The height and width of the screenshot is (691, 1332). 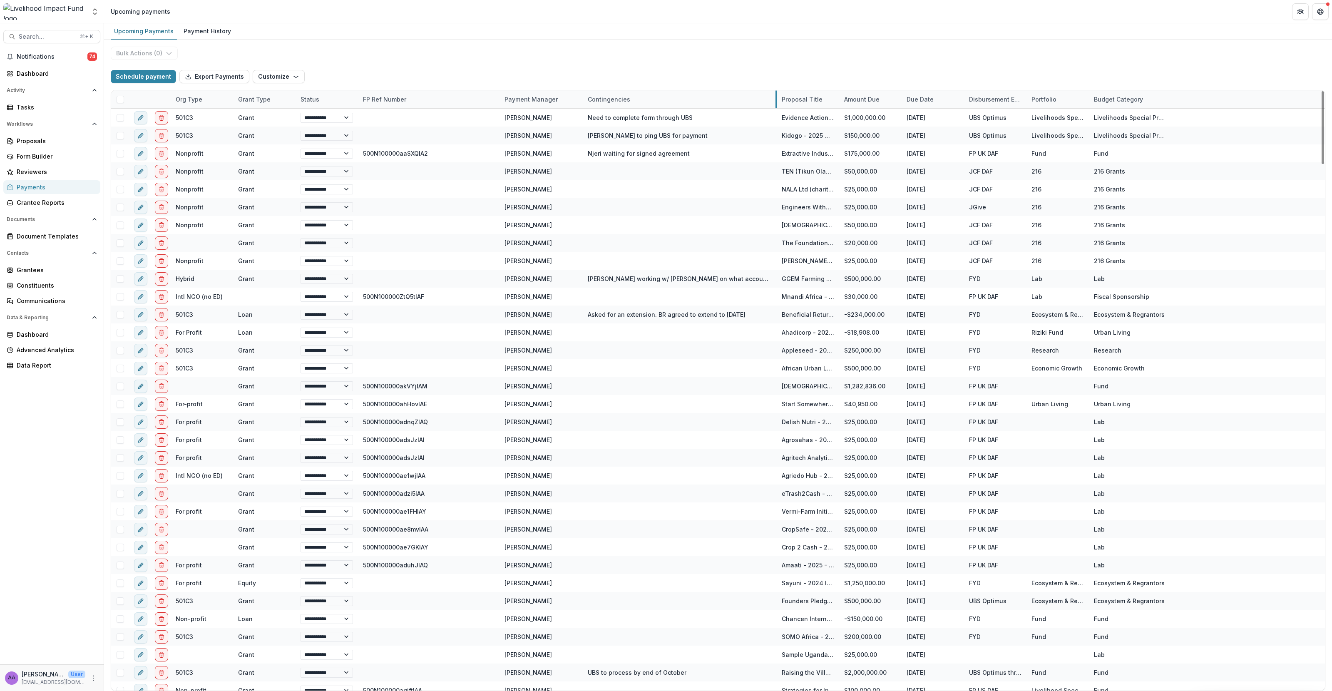 What do you see at coordinates (264, 99) in the screenshot?
I see `div: Grant Type` at bounding box center [264, 99].